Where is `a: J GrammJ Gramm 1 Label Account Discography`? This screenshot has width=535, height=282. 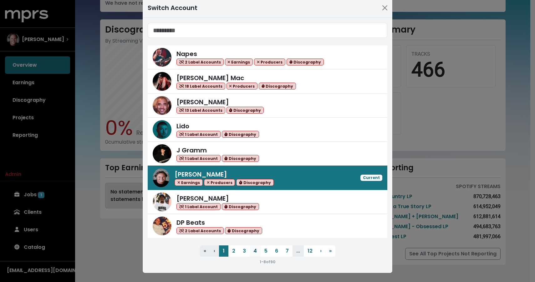 a: J GrammJ Gramm 1 Label Account Discography is located at coordinates (267, 154).